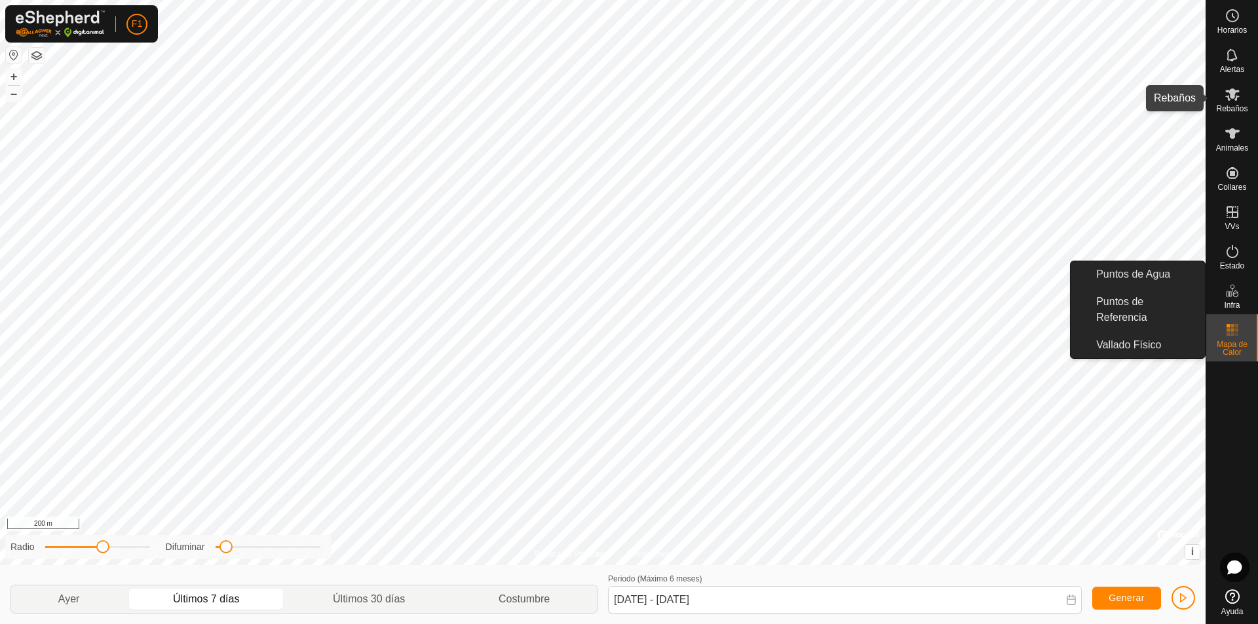 The width and height of the screenshot is (1258, 624). I want to click on span: Vallado Físico, so click(1128, 345).